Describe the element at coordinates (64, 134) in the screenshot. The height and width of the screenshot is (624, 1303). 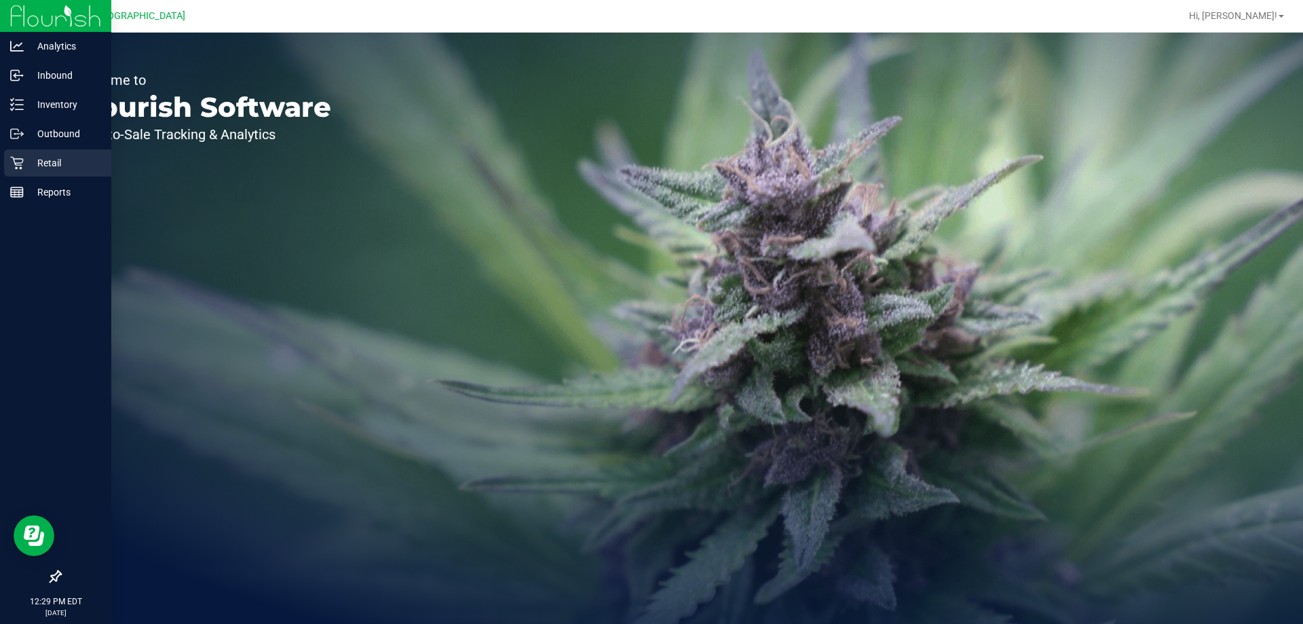
I see `p: Outbound` at that location.